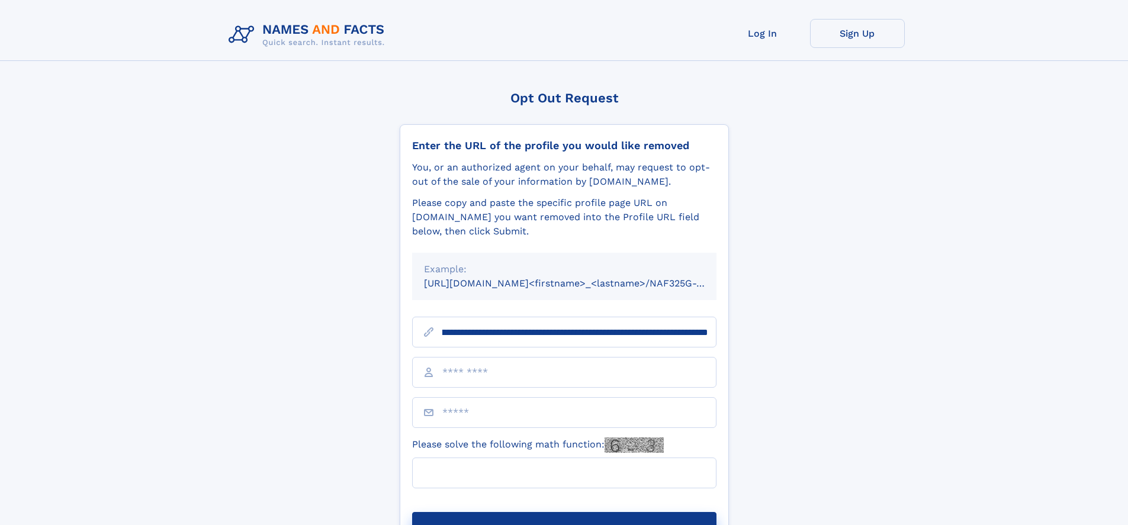  I want to click on div: Enter the URL of the profile you would like removed, so click(564, 146).